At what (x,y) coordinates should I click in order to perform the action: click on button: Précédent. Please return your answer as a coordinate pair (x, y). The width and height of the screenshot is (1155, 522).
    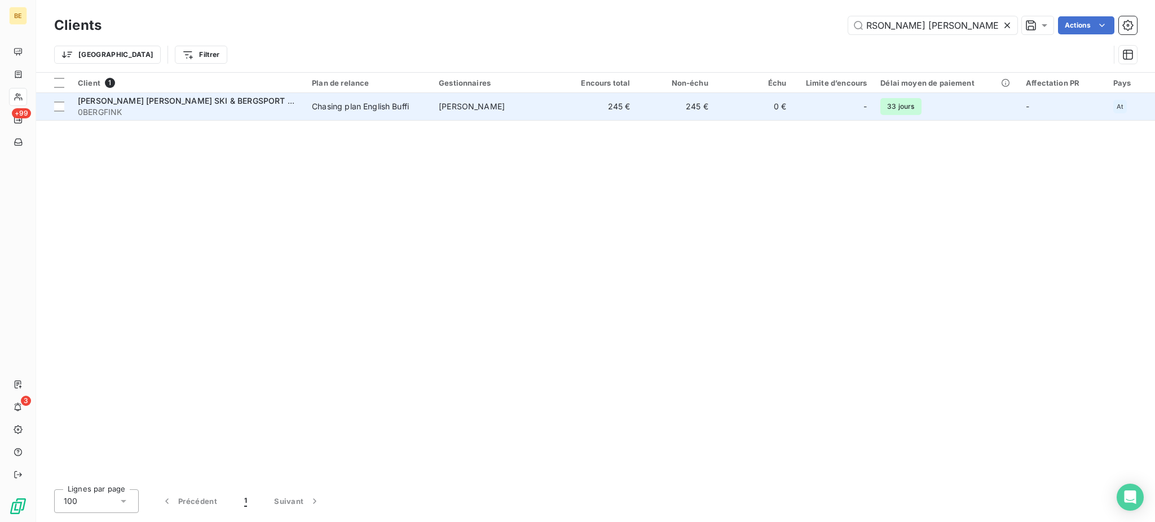
    Looking at the image, I should click on (189, 502).